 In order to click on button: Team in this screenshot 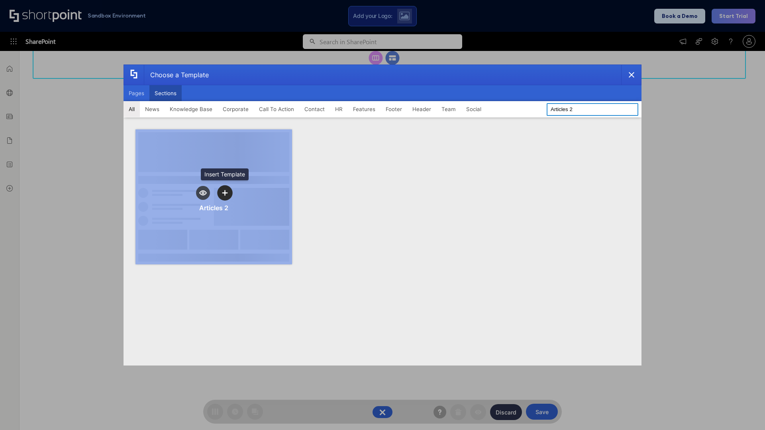, I will do `click(448, 109)`.